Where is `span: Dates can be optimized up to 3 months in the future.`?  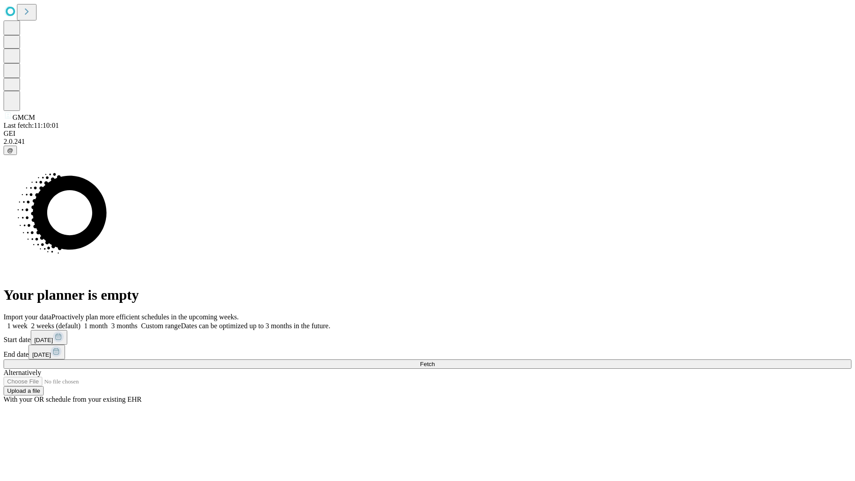 span: Dates can be optimized up to 3 months in the future. is located at coordinates (255, 325).